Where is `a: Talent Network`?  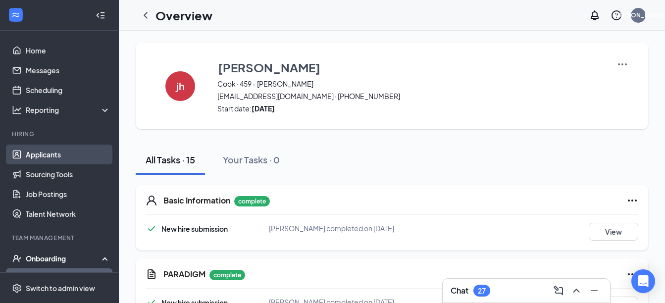 a: Talent Network is located at coordinates (68, 214).